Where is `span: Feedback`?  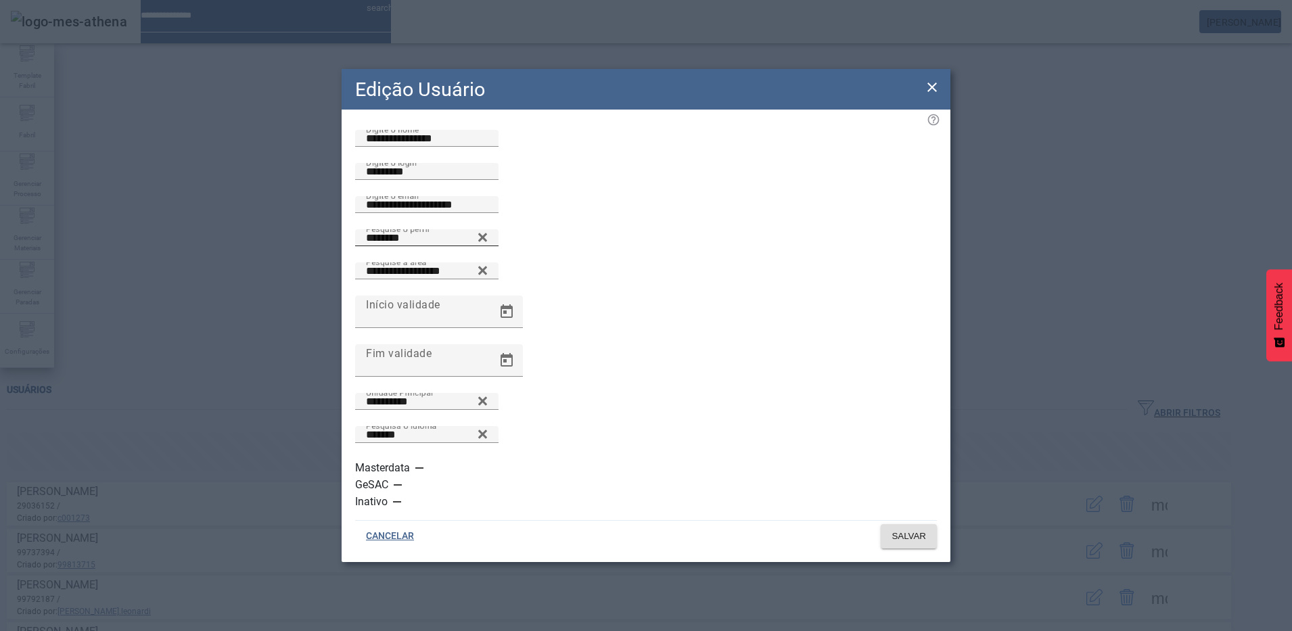
span: Feedback is located at coordinates (1279, 306).